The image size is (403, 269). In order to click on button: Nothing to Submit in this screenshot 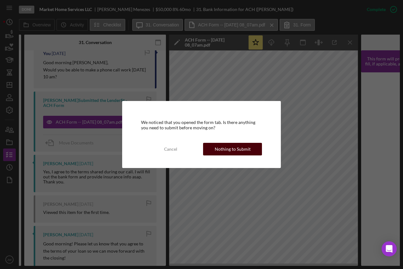, I will do `click(232, 149)`.